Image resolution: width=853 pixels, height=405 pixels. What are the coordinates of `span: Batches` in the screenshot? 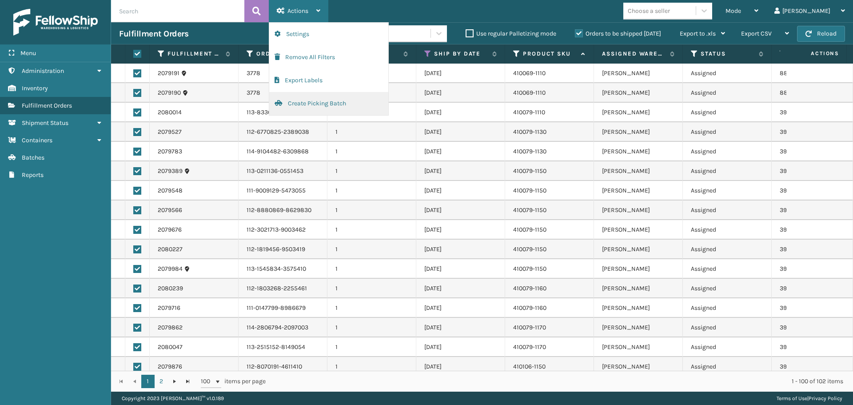 It's located at (33, 157).